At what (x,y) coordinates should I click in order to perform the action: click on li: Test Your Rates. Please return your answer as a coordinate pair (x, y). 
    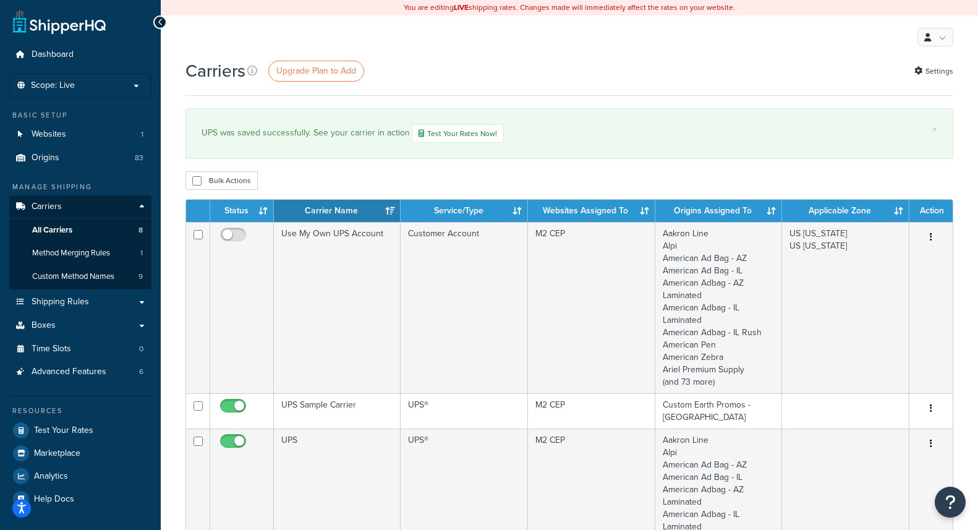
    Looking at the image, I should click on (80, 430).